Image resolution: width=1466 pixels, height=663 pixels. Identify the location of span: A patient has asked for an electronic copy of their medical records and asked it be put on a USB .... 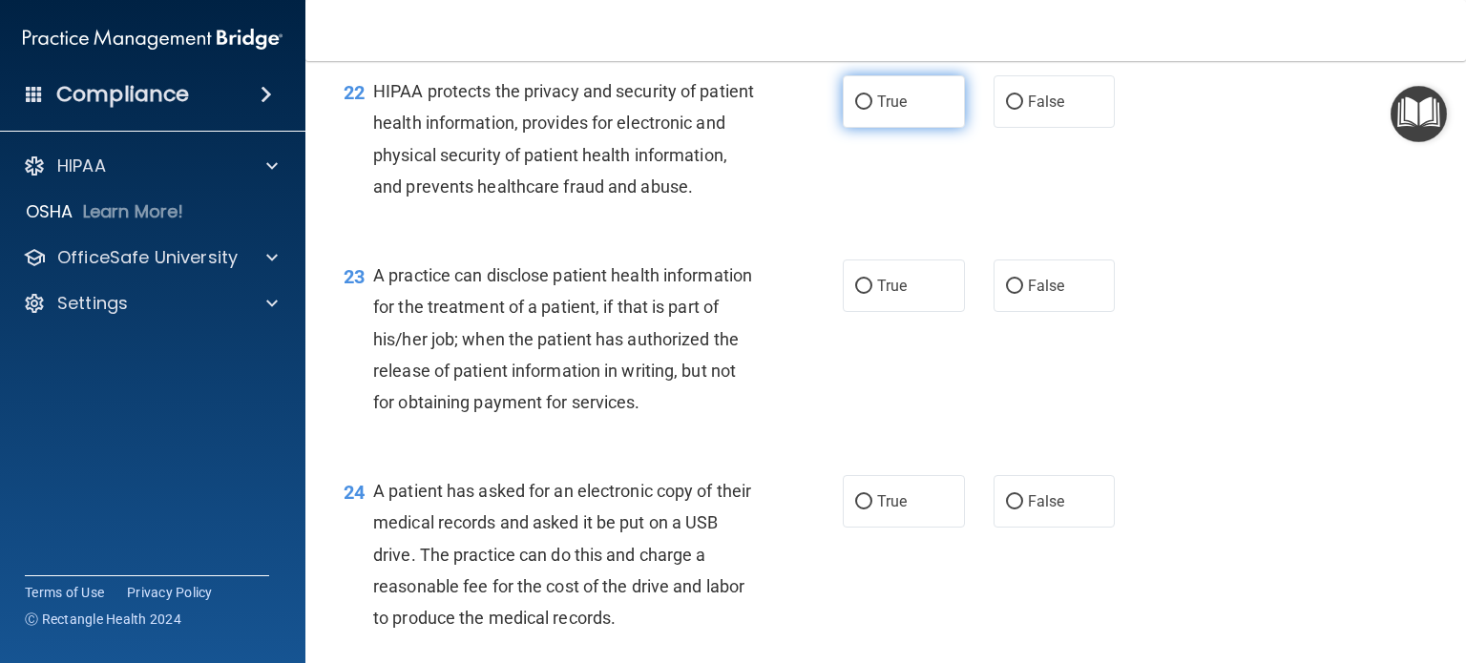
(562, 555).